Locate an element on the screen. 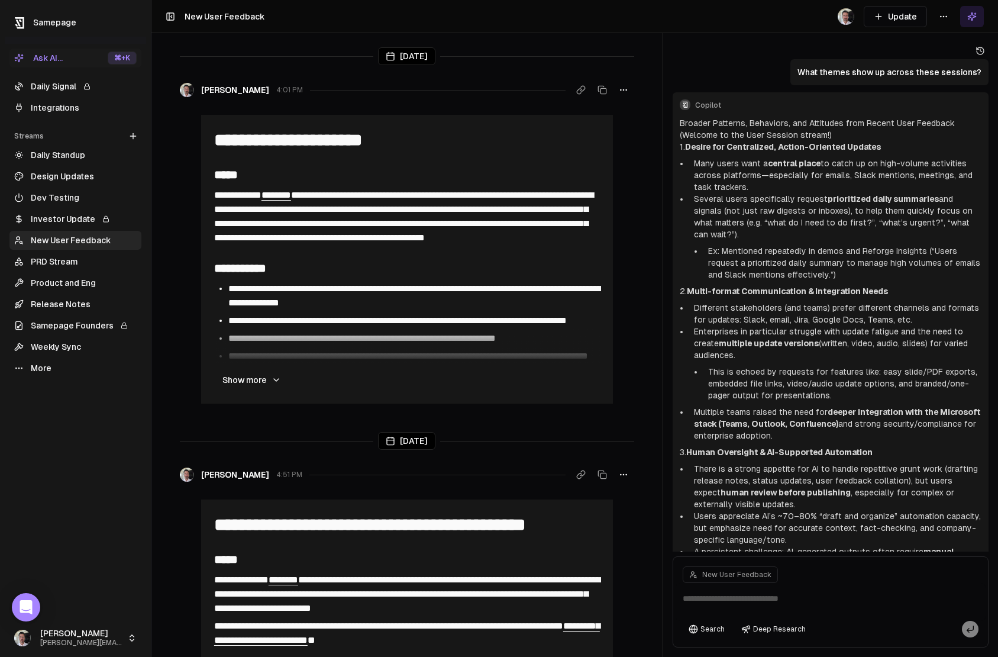 The image size is (998, 657). li: Enterprises in particular struggle with update fatigue and the need to create (written, video, au... is located at coordinates (835, 363).